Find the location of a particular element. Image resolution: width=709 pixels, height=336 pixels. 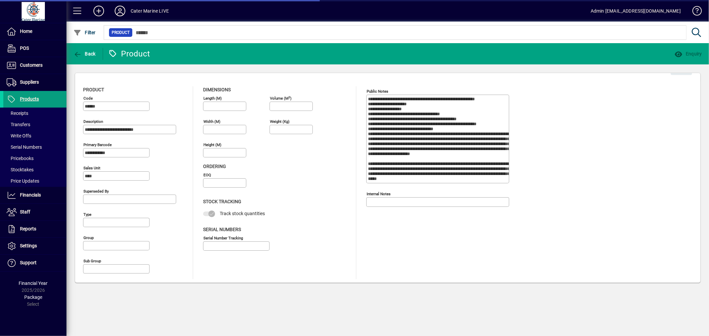

mat-label: Width (m) is located at coordinates (212, 122).